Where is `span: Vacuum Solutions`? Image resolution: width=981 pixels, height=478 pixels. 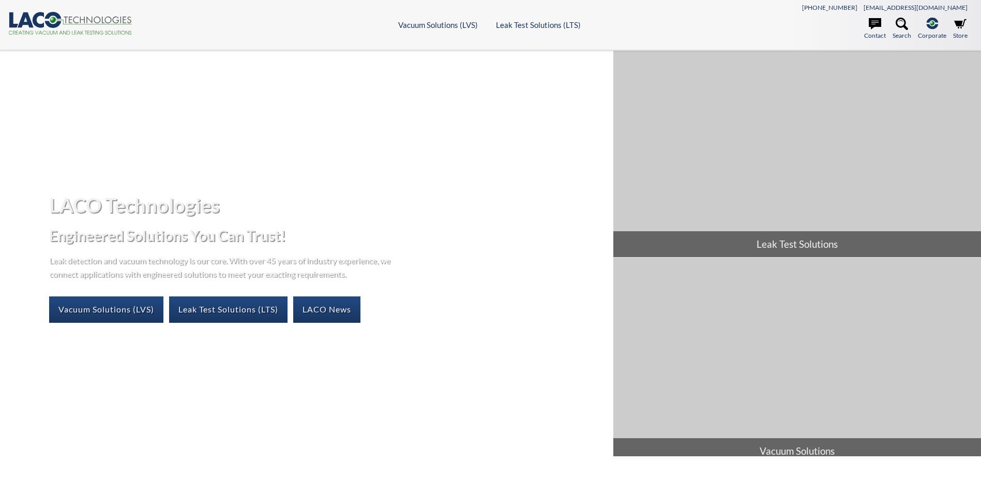 span: Vacuum Solutions is located at coordinates (797, 451).